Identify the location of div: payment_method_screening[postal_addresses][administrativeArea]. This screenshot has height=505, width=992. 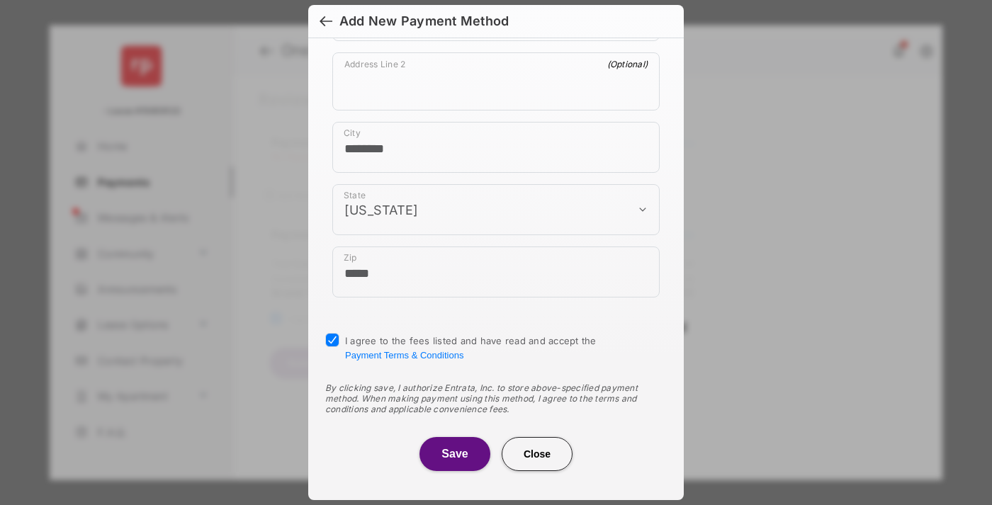
(496, 210).